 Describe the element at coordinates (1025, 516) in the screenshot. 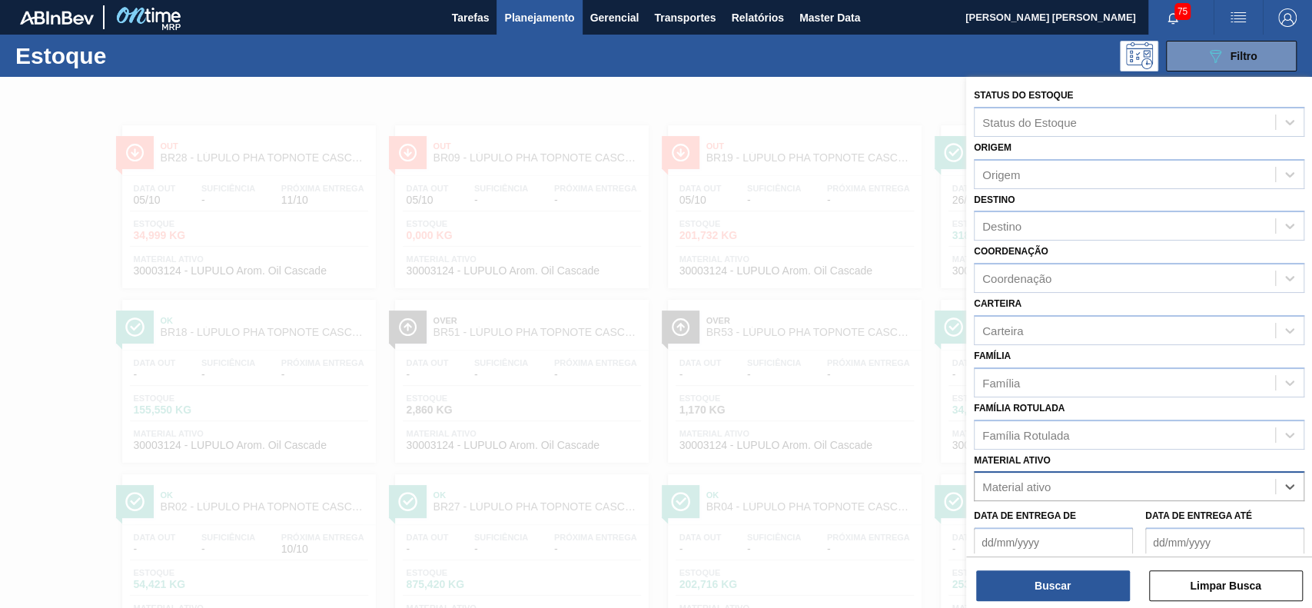

I see `label: Data de Entrega de` at that location.